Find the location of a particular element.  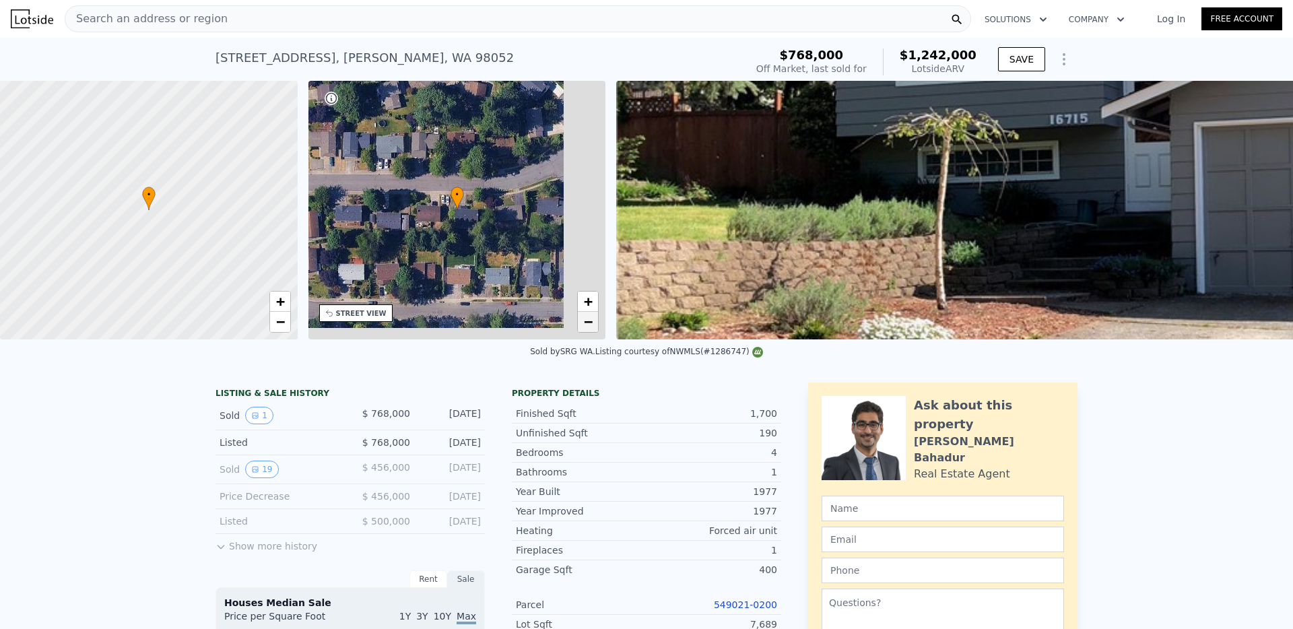

div: 400 is located at coordinates (712, 570).